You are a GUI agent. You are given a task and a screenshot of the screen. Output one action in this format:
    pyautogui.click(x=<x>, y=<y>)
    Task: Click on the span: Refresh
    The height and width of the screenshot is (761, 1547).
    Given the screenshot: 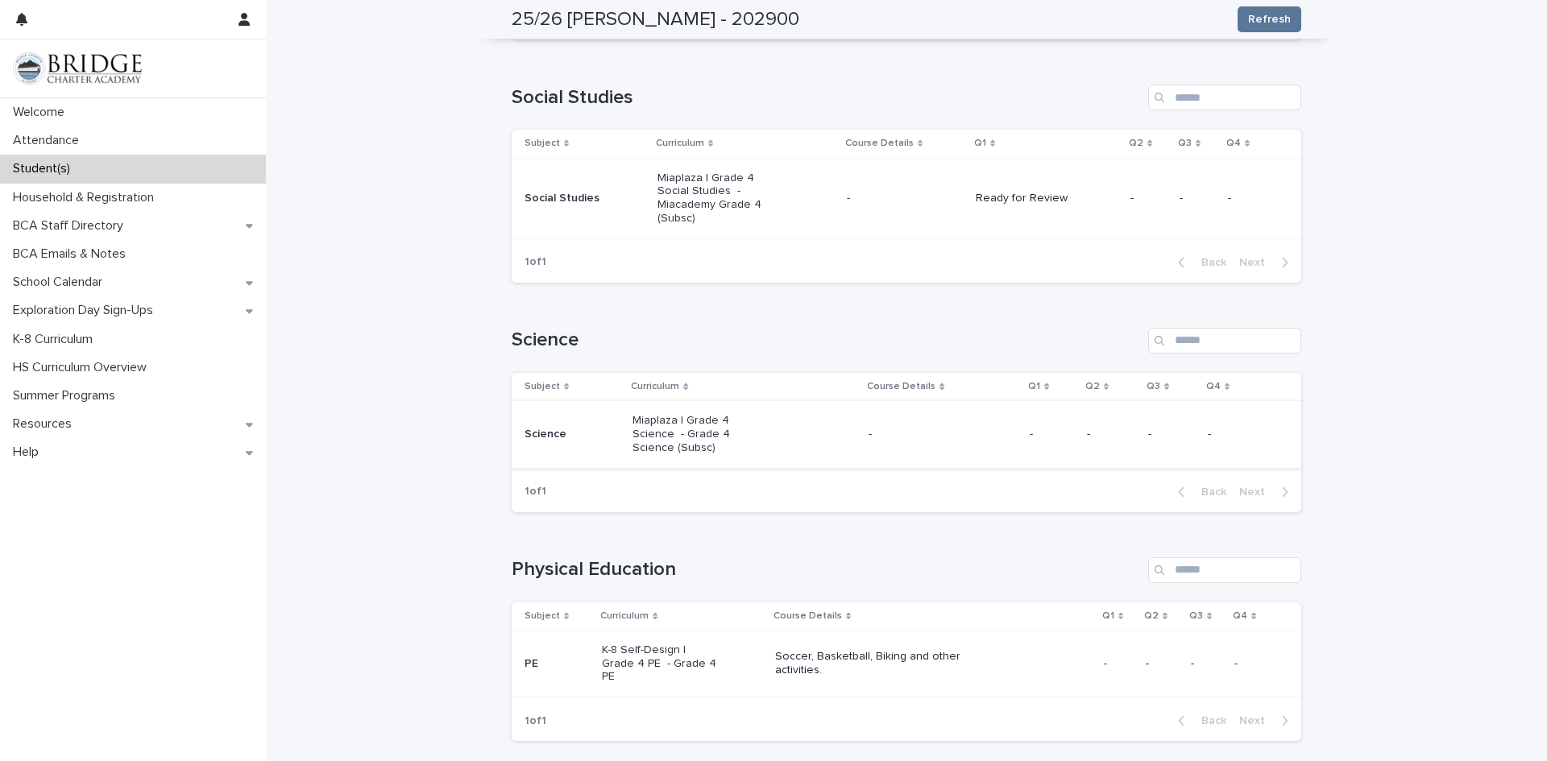 What is the action you would take?
    pyautogui.click(x=1269, y=19)
    